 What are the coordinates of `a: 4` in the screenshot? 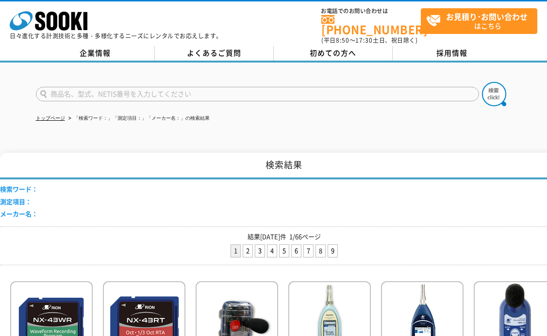 It's located at (272, 251).